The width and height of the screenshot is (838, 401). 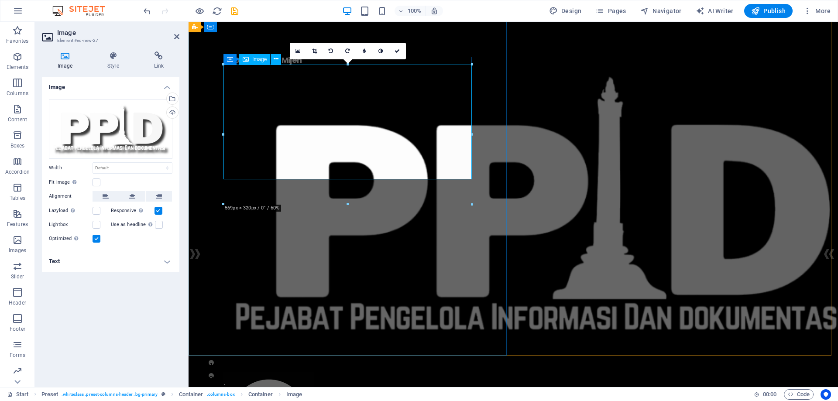 What do you see at coordinates (348, 51) in the screenshot?
I see `a: Rotate right 90°` at bounding box center [348, 51].